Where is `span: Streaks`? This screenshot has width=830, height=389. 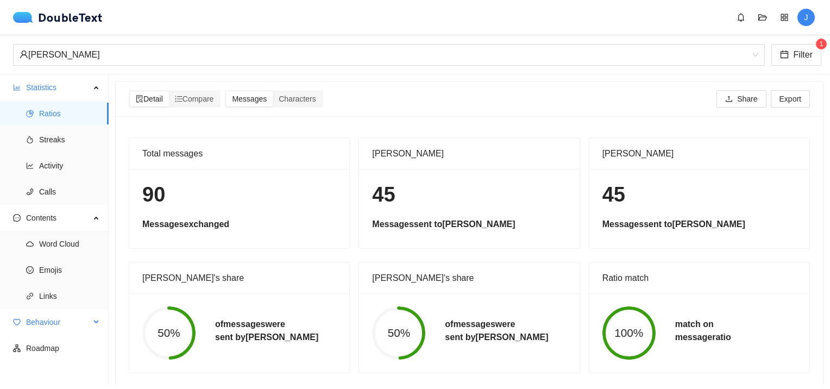 span: Streaks is located at coordinates (70, 140).